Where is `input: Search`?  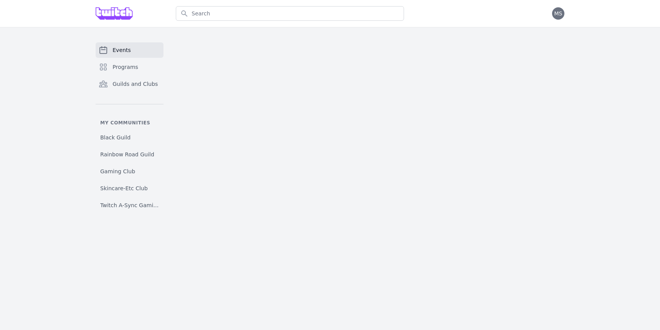 input: Search is located at coordinates (290, 13).